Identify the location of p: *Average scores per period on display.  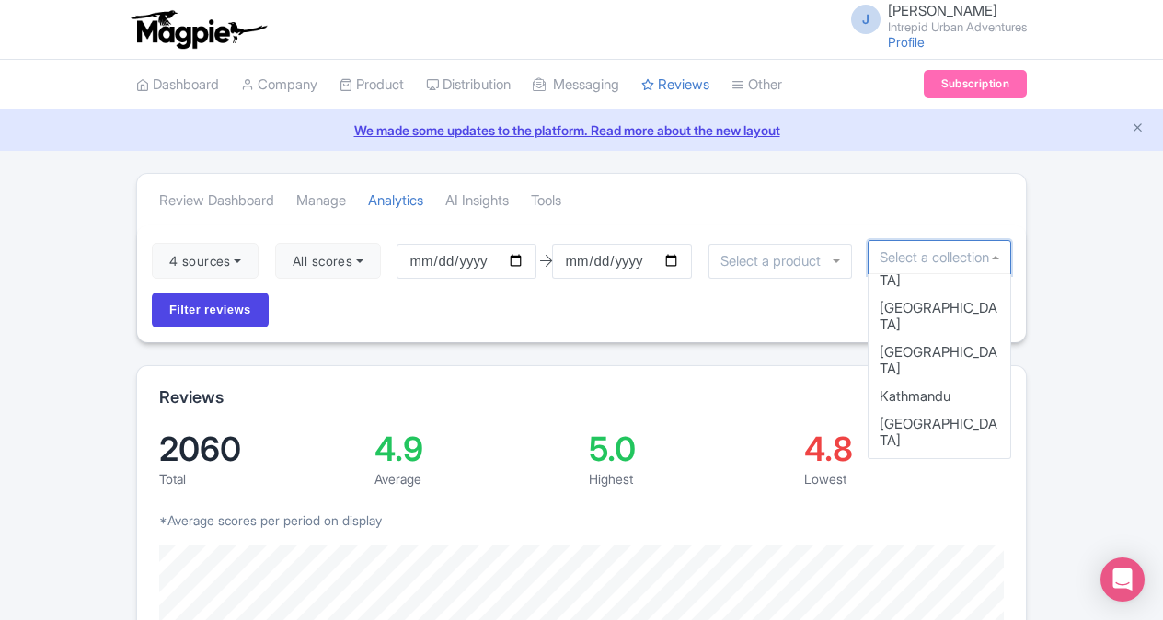
(581, 520).